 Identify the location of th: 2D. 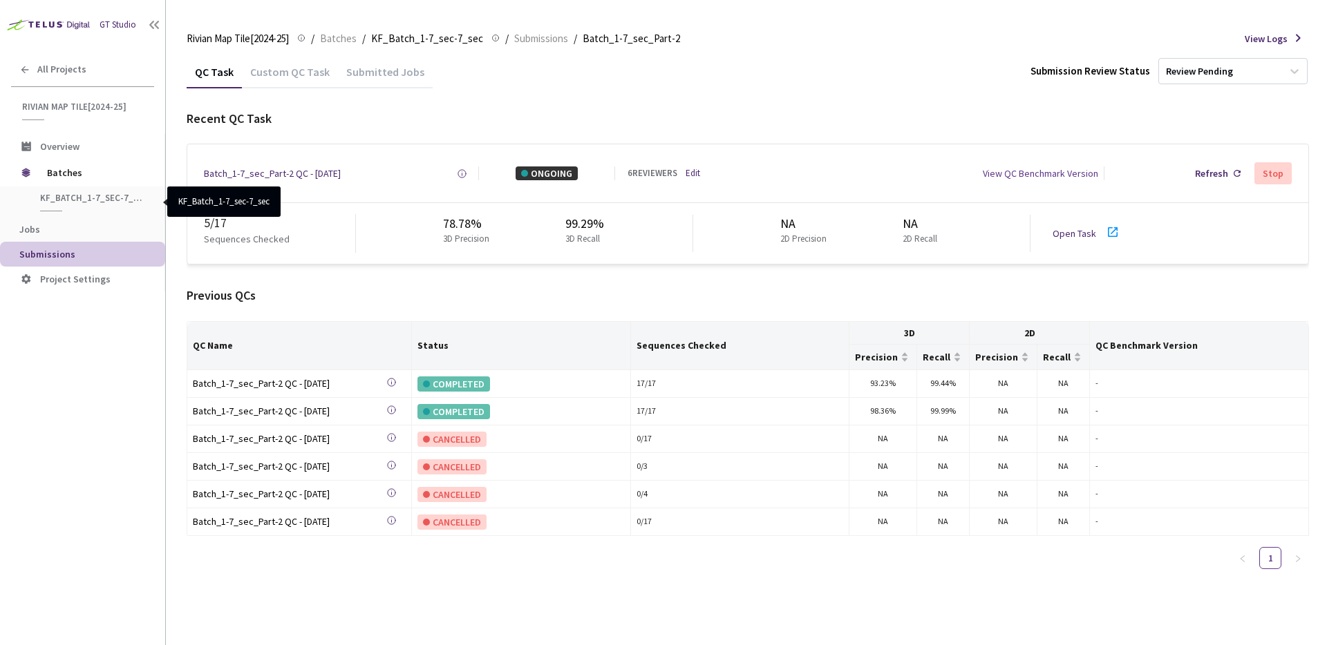
(1030, 333).